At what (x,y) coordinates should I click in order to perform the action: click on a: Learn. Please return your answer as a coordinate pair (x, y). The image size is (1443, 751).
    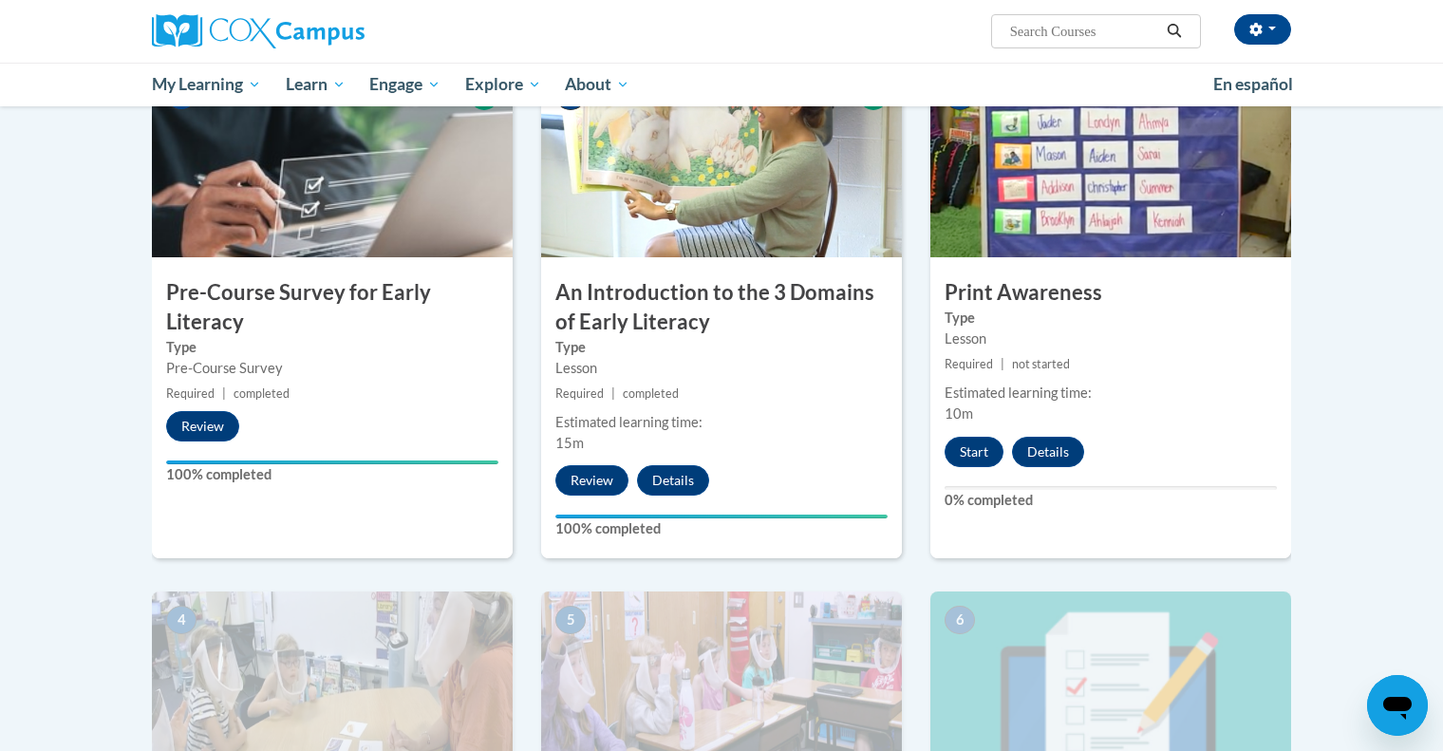
    Looking at the image, I should click on (315, 84).